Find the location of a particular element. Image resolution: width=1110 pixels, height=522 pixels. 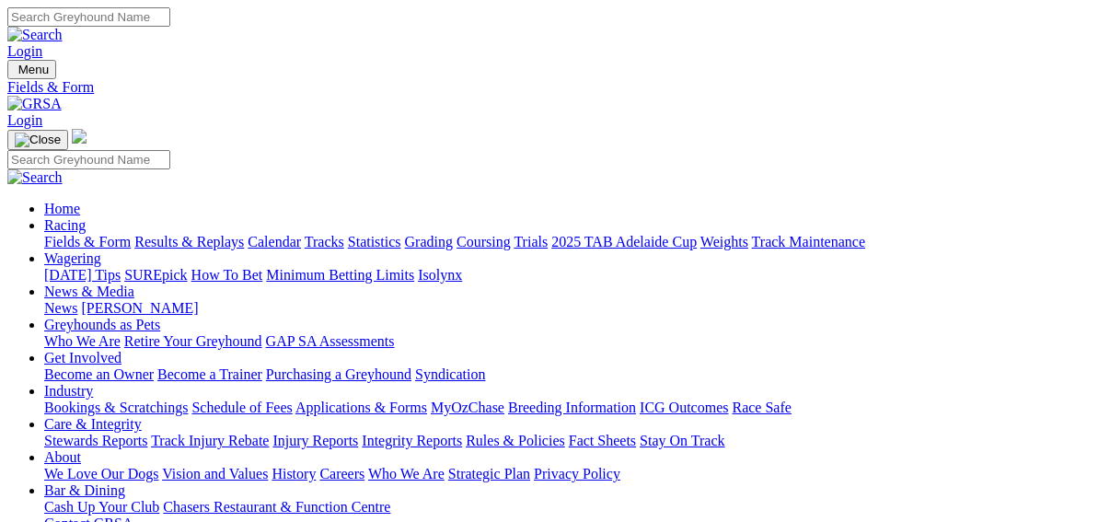

div: About is located at coordinates (573, 474).